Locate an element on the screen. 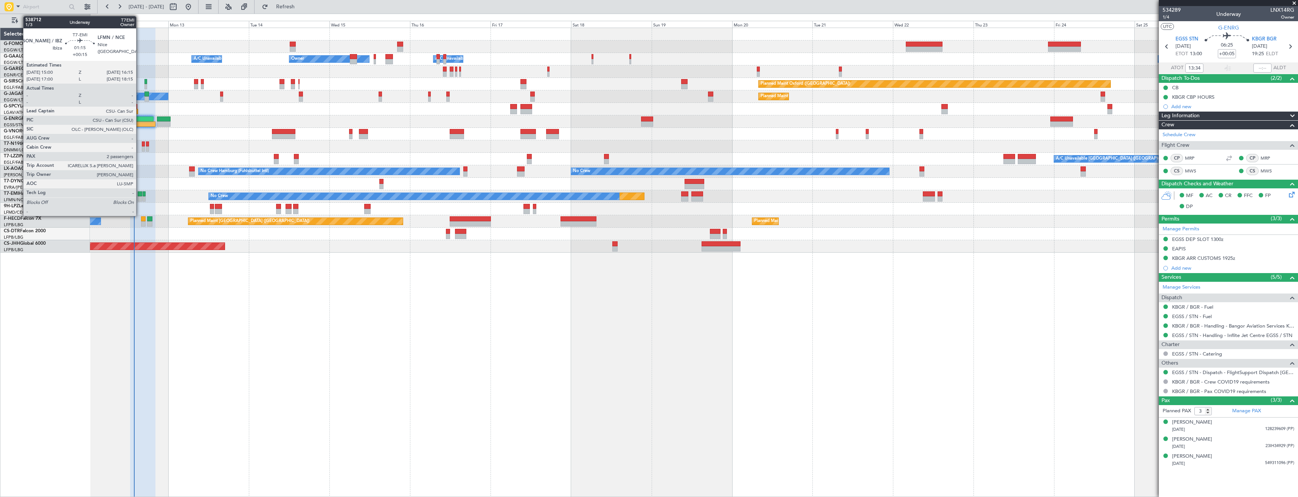  span: Refresh is located at coordinates (285, 7).